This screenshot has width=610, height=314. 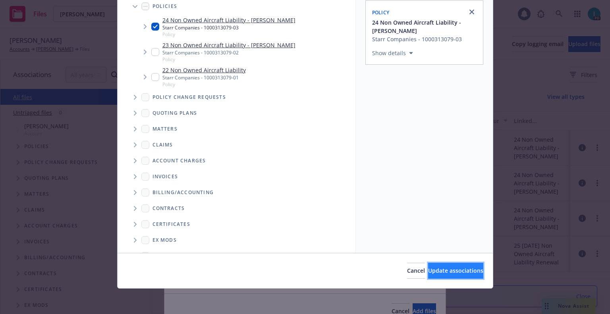 I want to click on span: Invoices, so click(x=165, y=177).